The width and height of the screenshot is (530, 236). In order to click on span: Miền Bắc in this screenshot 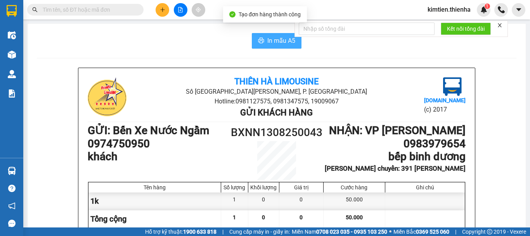, I will do `click(422, 231)`.